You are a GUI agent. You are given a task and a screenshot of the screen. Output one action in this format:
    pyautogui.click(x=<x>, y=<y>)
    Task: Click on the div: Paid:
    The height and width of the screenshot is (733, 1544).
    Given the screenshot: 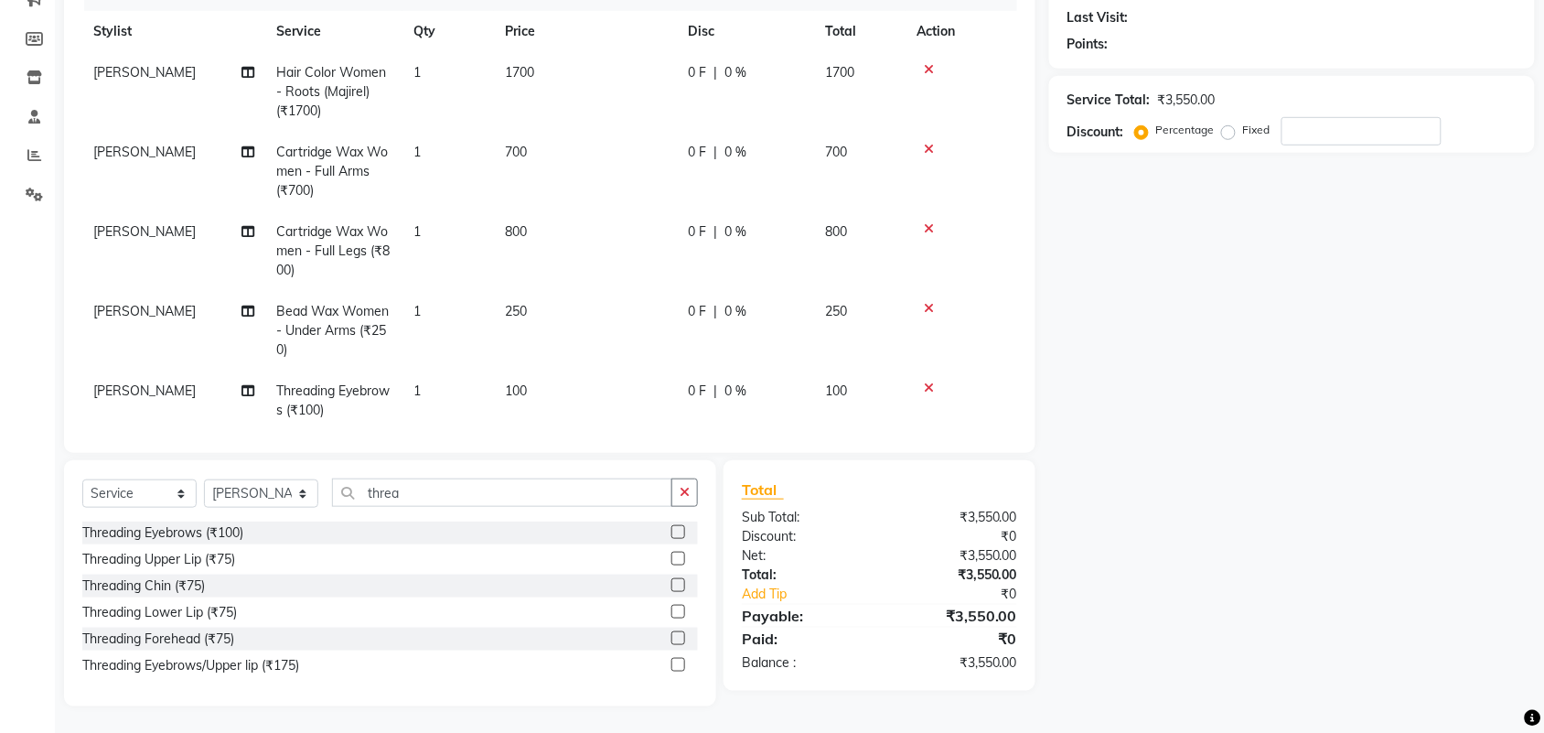 What is the action you would take?
    pyautogui.click(x=804, y=638)
    